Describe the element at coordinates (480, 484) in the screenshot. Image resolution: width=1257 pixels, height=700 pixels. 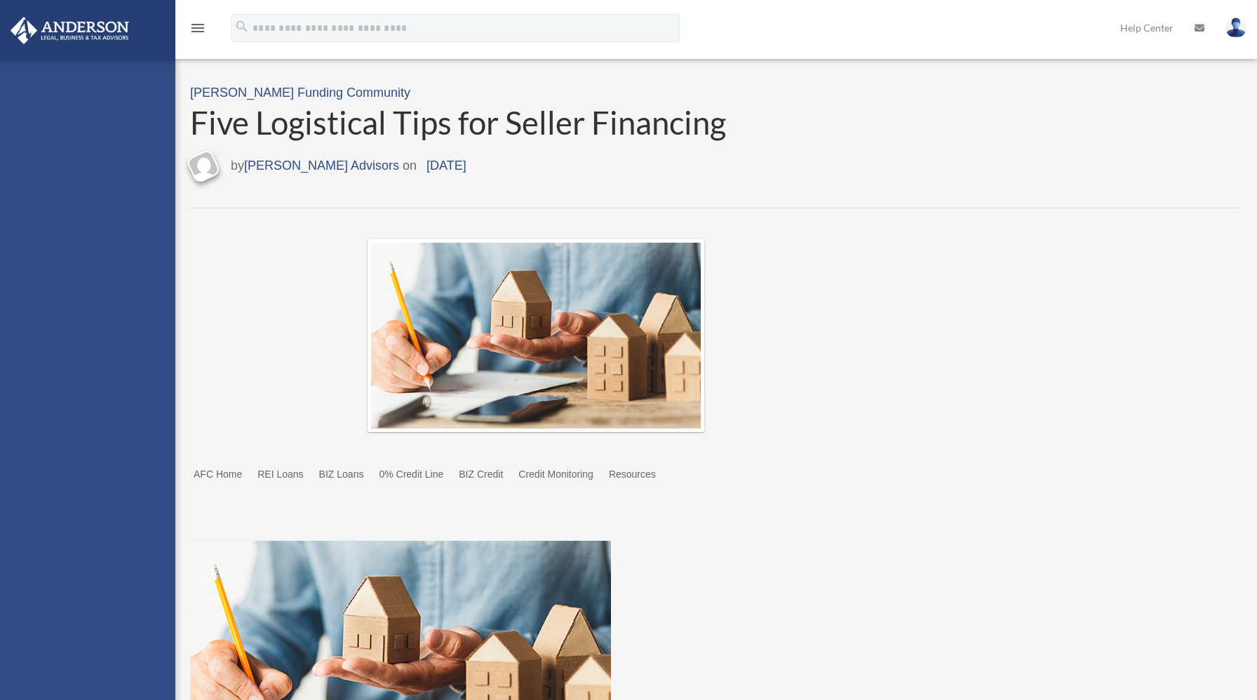
I see `a: BIZ Credit` at that location.